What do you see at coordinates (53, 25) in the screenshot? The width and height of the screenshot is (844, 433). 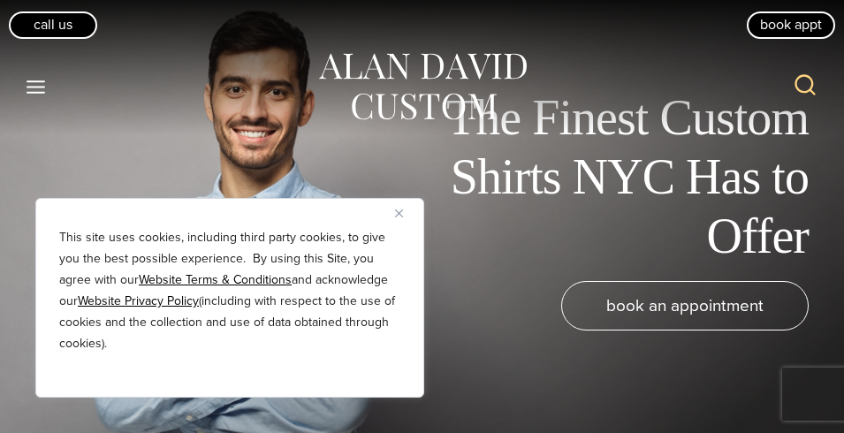 I see `a: Call Us` at bounding box center [53, 25].